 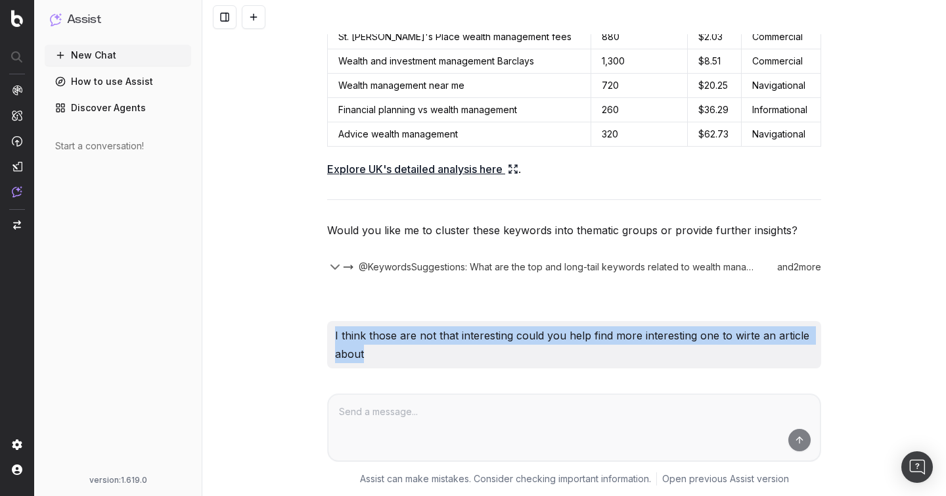 I want to click on a: Discover Agents, so click(x=118, y=108).